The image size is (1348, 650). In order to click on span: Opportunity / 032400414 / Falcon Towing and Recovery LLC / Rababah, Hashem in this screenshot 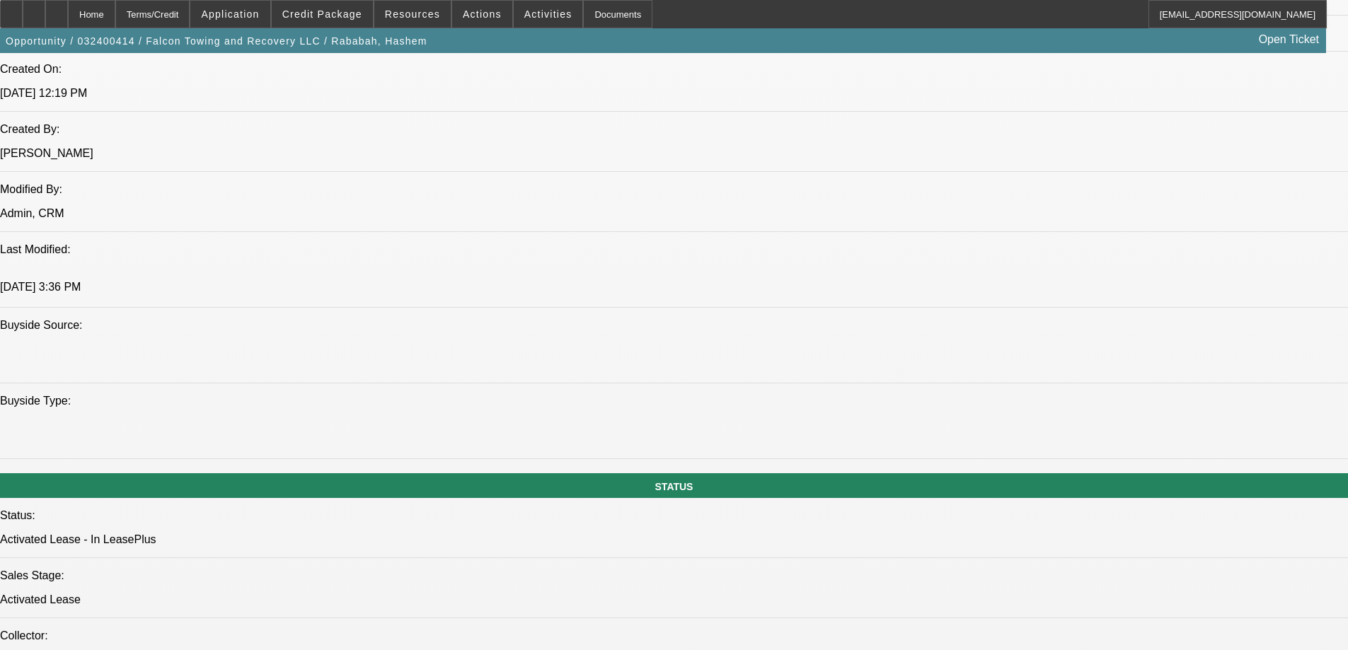, I will do `click(216, 41)`.